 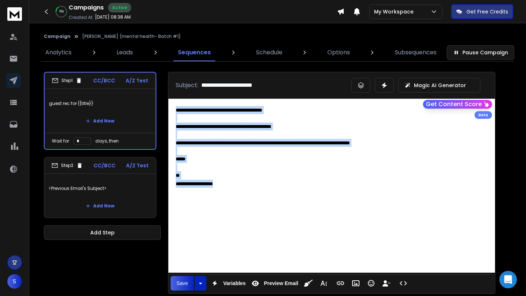 I want to click on p: Subsequences, so click(x=416, y=53).